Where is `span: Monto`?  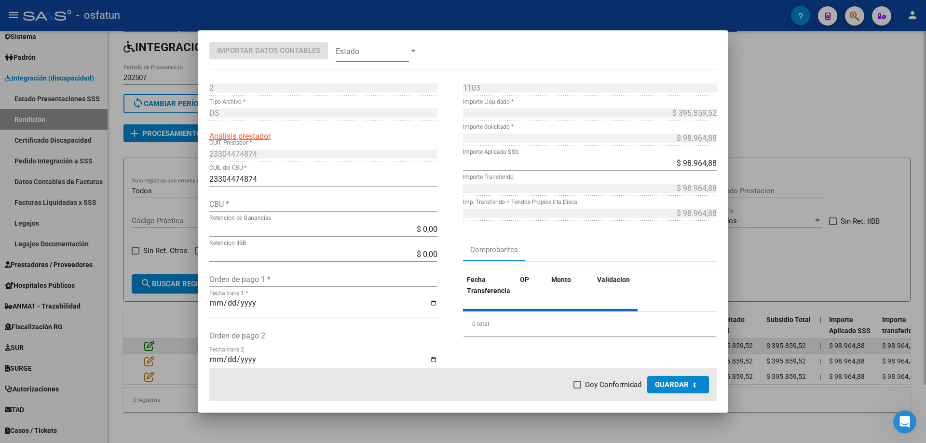
span: Monto is located at coordinates (561, 280).